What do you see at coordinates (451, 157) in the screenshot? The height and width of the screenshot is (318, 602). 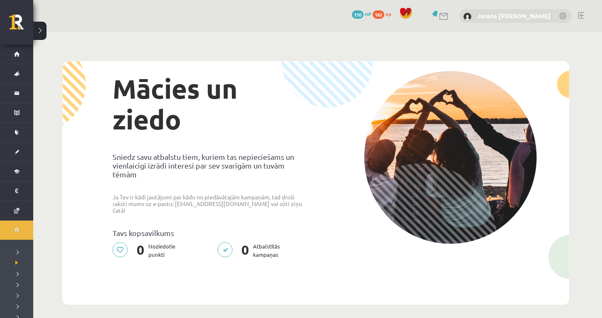 I see `img: donation-campaign-image-5f3e0036a0d26d96e48155ce7b942732c76651737588babb5c96924e9bd6788c.png` at bounding box center [451, 157].